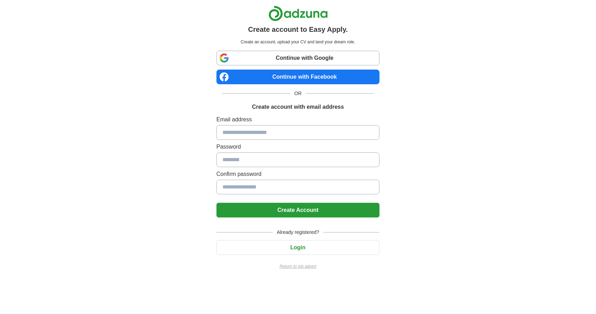 This screenshot has height=314, width=596. Describe the element at coordinates (298, 266) in the screenshot. I see `p: Return to job advert` at that location.